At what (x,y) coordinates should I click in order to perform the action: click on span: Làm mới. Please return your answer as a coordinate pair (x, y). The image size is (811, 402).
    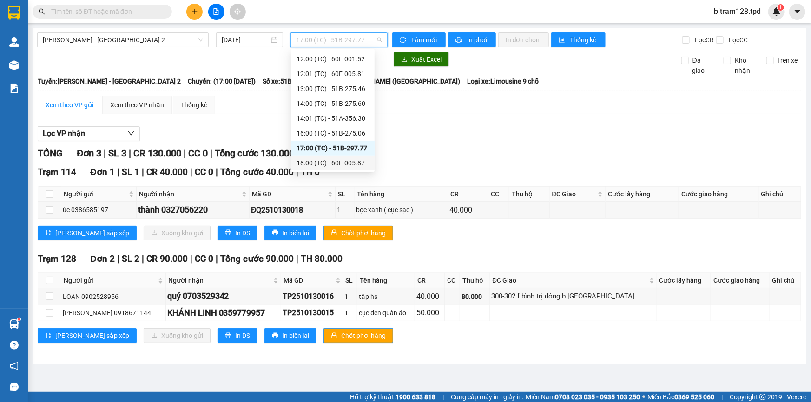
    Looking at the image, I should click on (425, 40).